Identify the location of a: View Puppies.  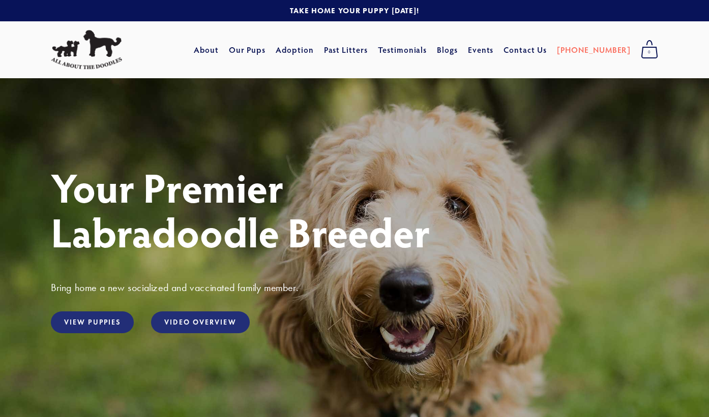
(92, 322).